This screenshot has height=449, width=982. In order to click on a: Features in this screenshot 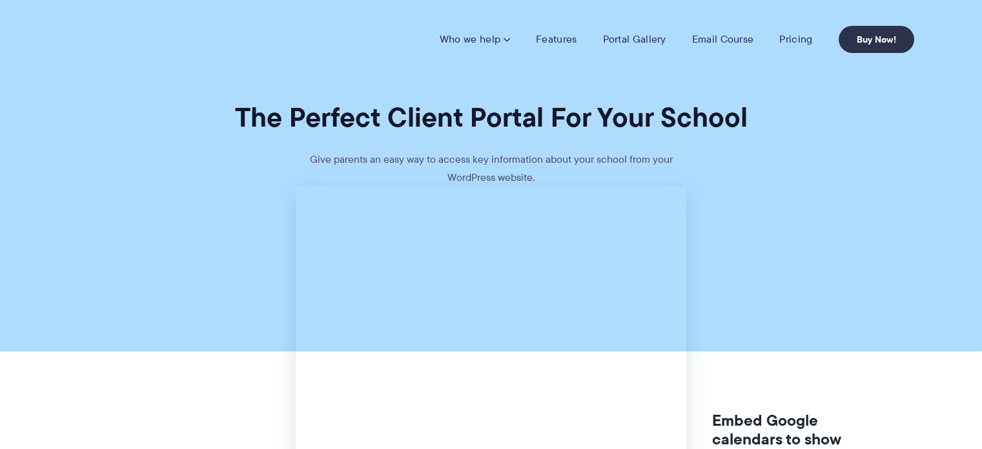, I will do `click(556, 39)`.